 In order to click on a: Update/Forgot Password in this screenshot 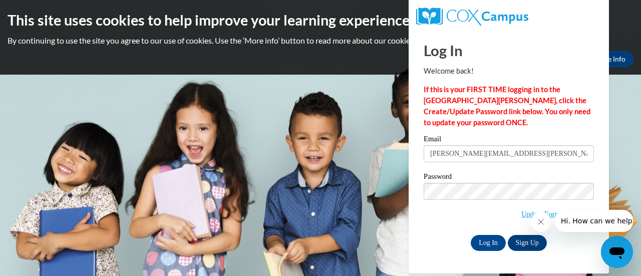, I will do `click(557, 214)`.